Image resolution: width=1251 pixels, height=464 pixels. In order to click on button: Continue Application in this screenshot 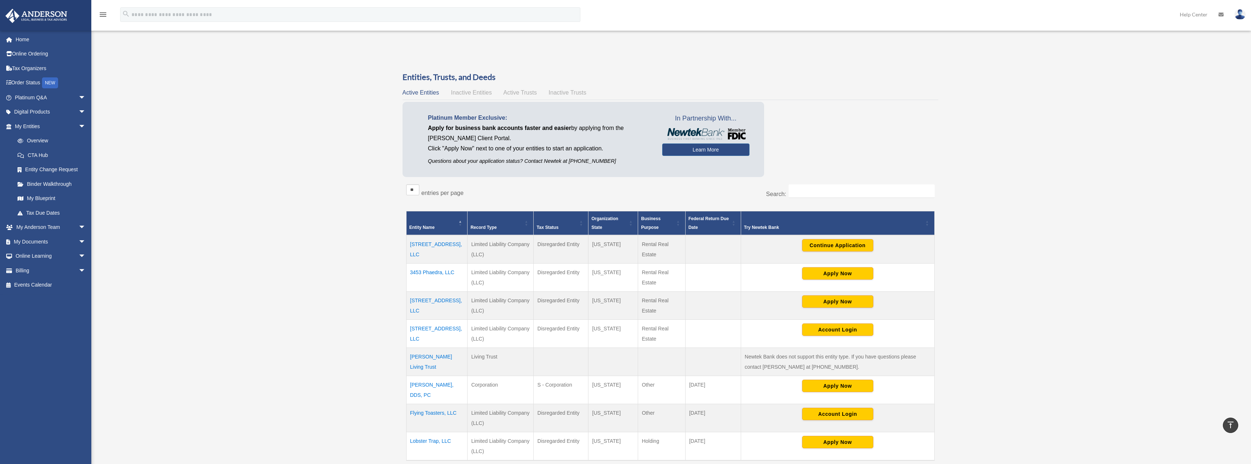, I will do `click(837, 245)`.